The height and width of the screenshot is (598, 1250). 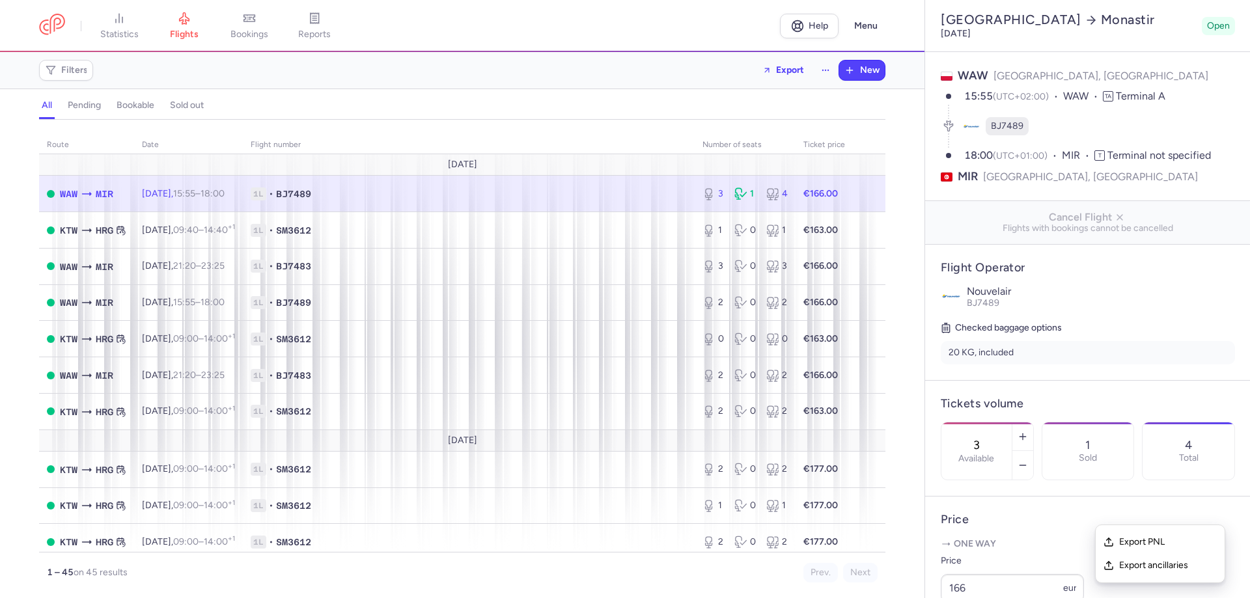 What do you see at coordinates (231, 336) in the screenshot?
I see `sup: +1` at bounding box center [231, 336].